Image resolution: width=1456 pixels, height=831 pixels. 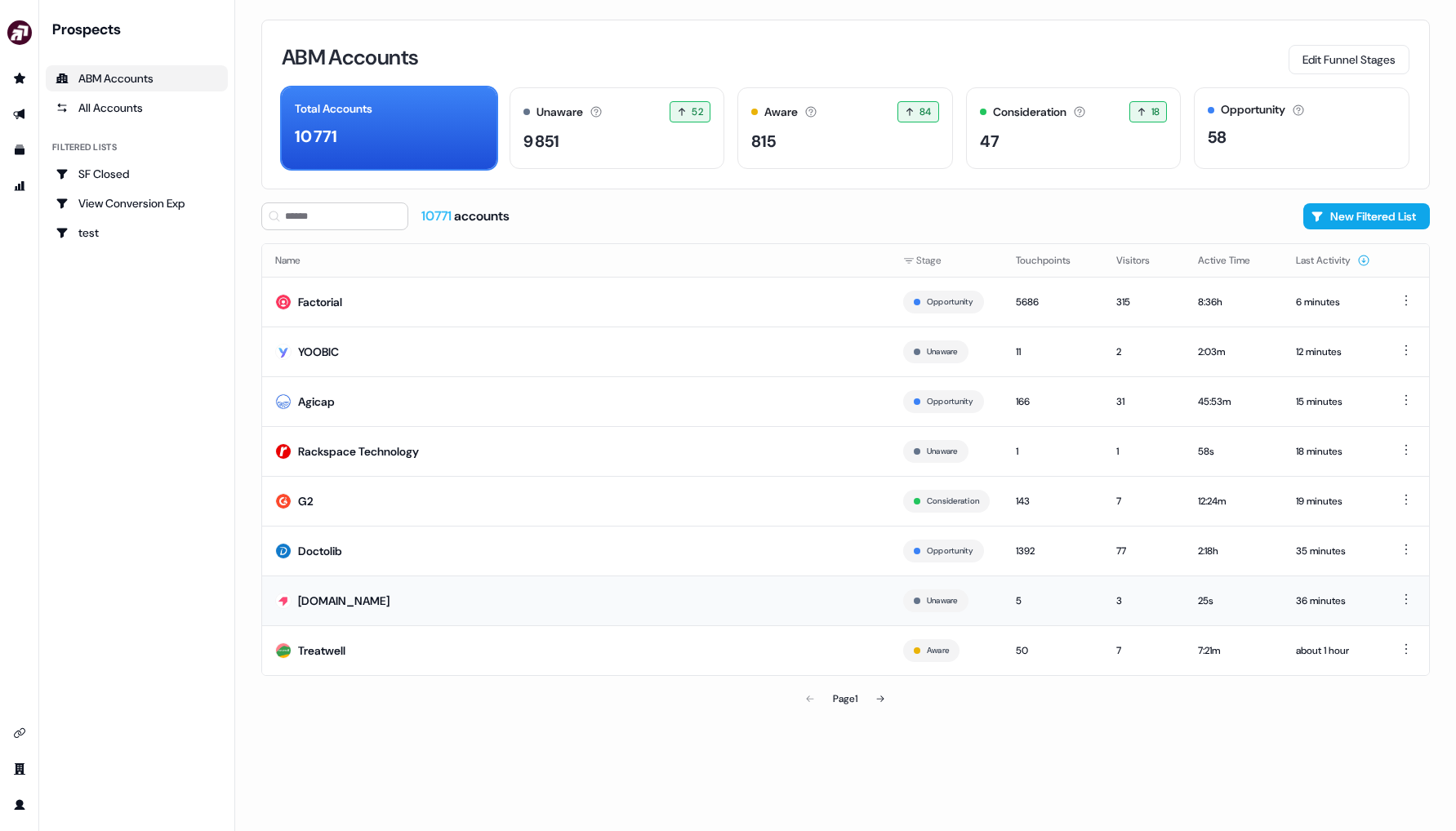 What do you see at coordinates (1030, 111) in the screenshot?
I see `div: Consideration` at bounding box center [1030, 111].